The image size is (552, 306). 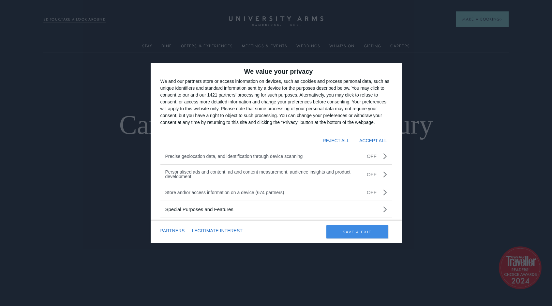 I want to click on li: Precise geolocation data, and identification through device scanning, so click(x=262, y=156).